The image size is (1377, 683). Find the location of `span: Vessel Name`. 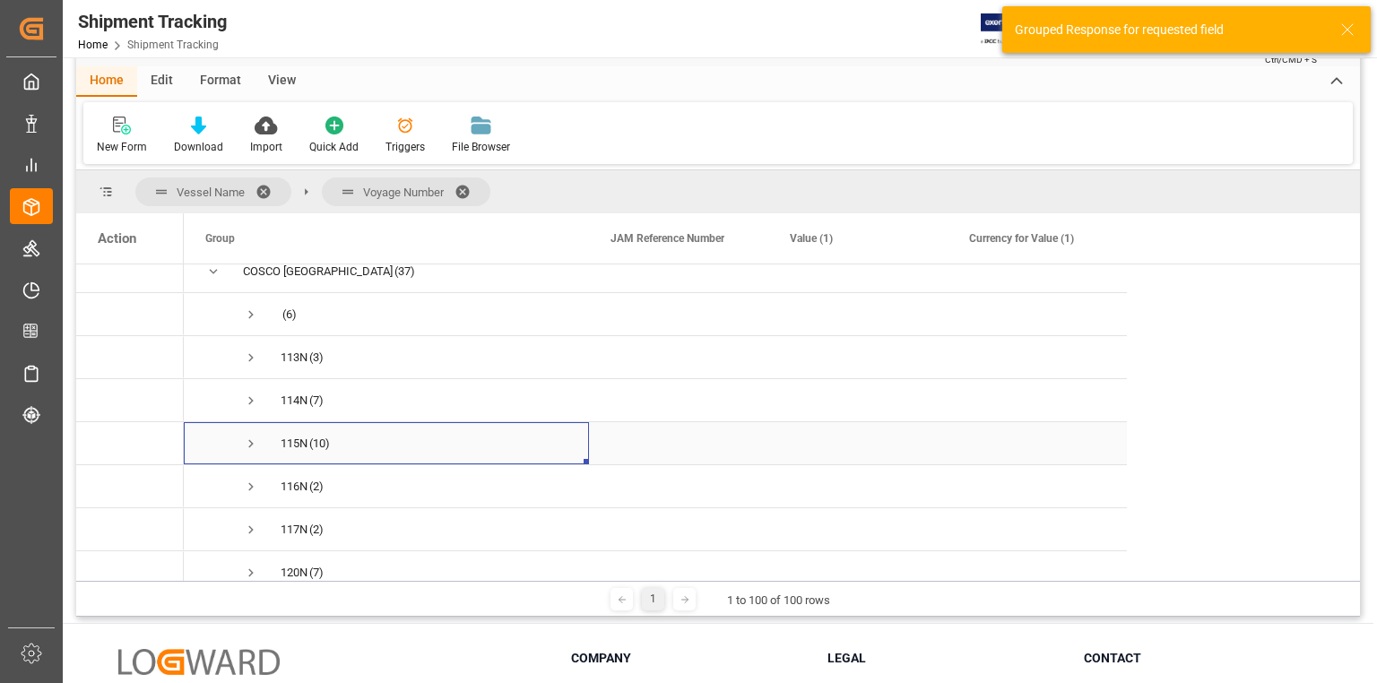

span: Vessel Name is located at coordinates (211, 192).